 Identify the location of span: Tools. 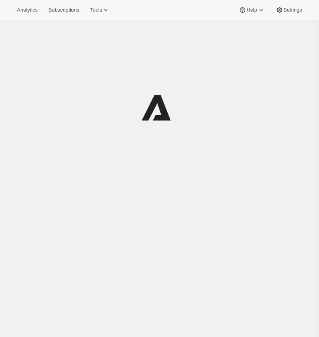
(96, 10).